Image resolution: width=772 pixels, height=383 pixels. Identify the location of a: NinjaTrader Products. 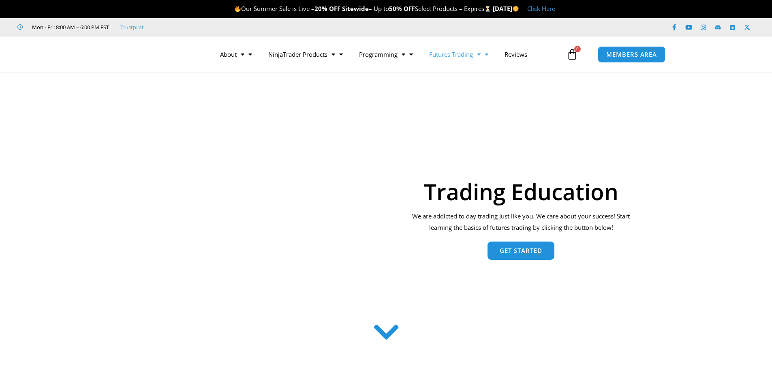
(305, 54).